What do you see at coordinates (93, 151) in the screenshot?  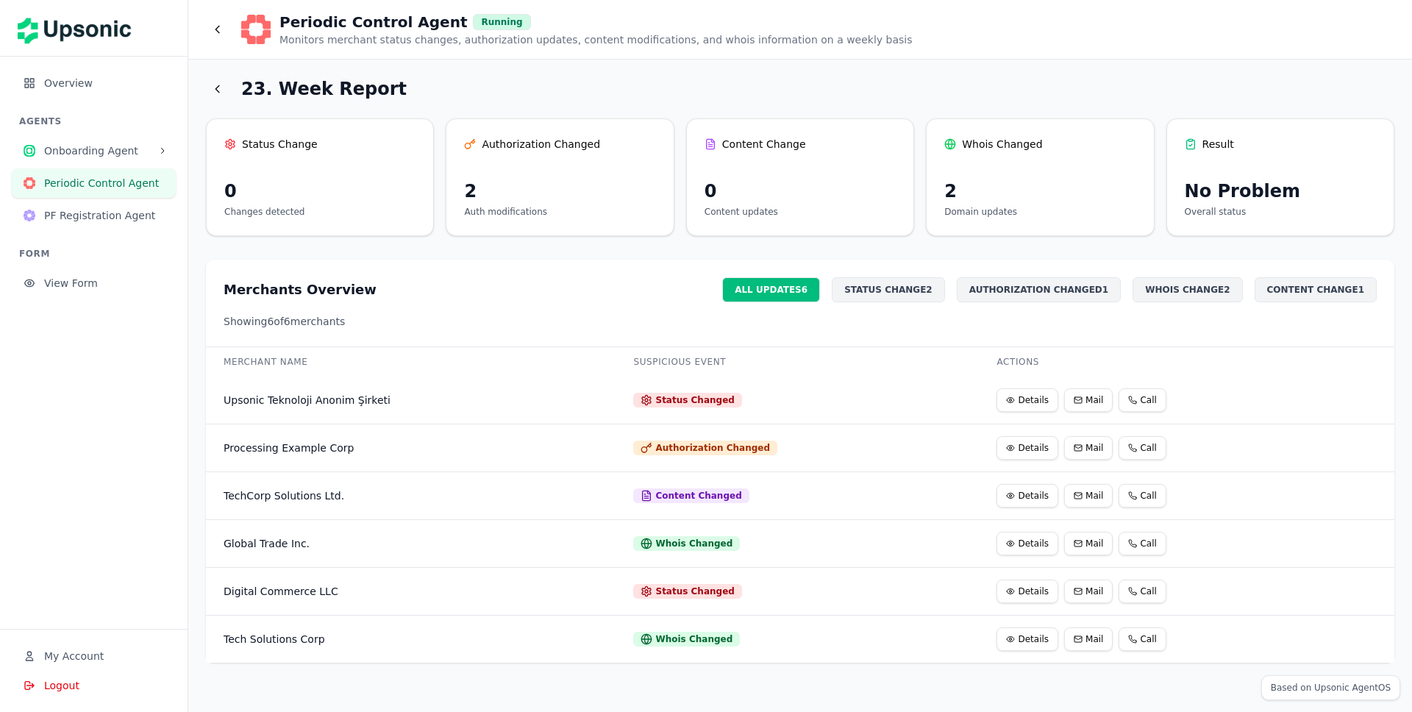 I see `button: Onboarding AgentOnboarding Agent` at bounding box center [93, 151].